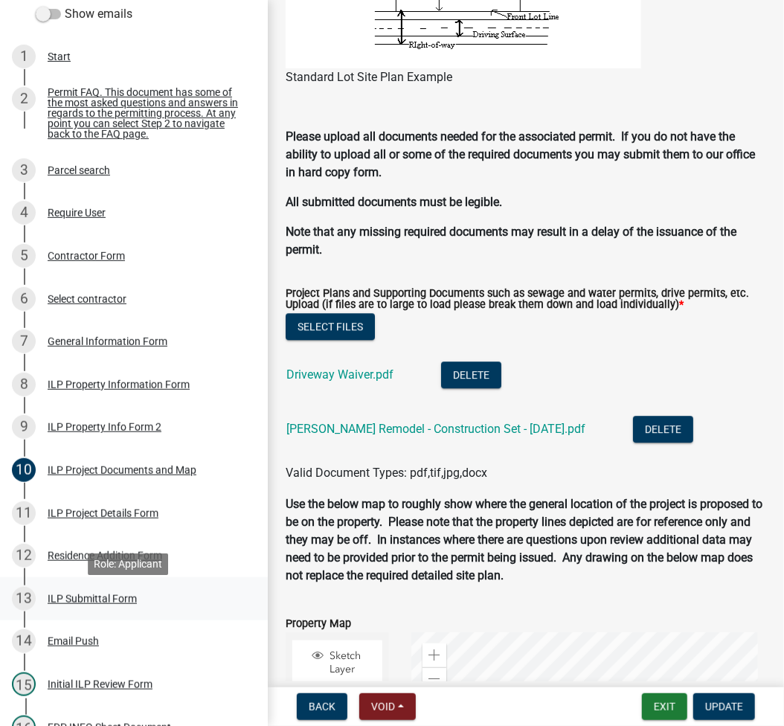  Describe the element at coordinates (322, 707) in the screenshot. I see `button: Back` at that location.